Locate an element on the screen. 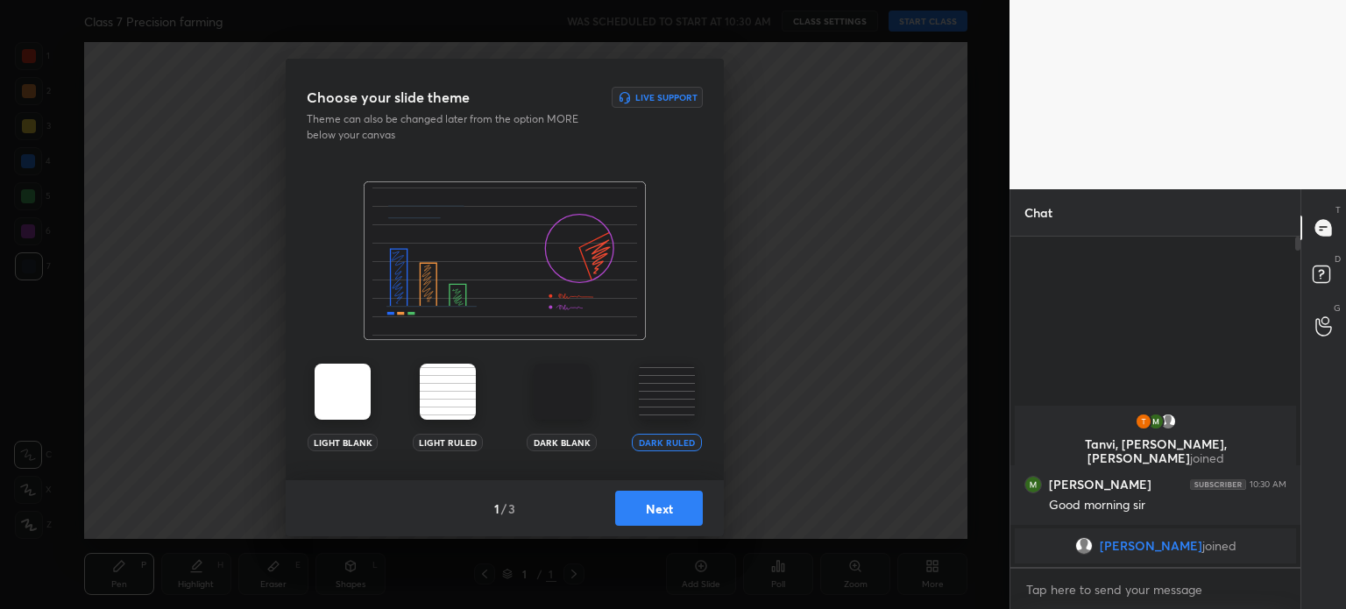 This screenshot has height=609, width=1346. div: Dark Blank is located at coordinates (562, 443).